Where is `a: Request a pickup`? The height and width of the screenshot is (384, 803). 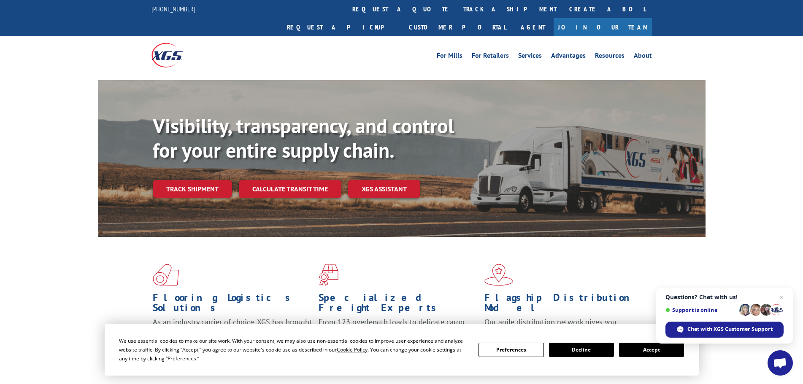 a: Request a pickup is located at coordinates (341, 27).